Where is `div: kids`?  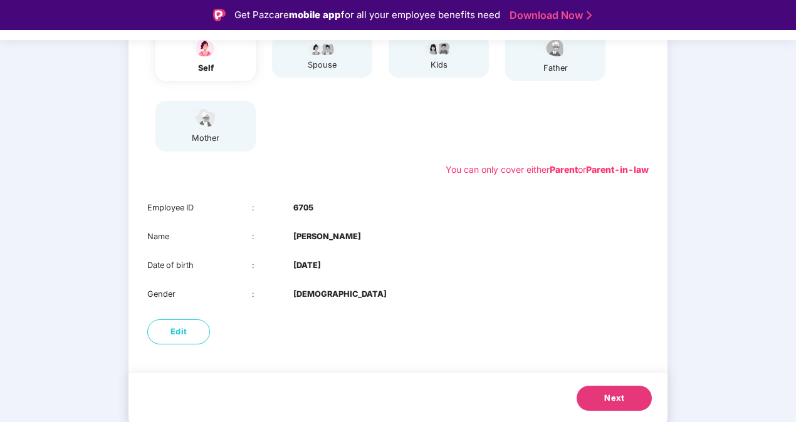 div: kids is located at coordinates (439, 65).